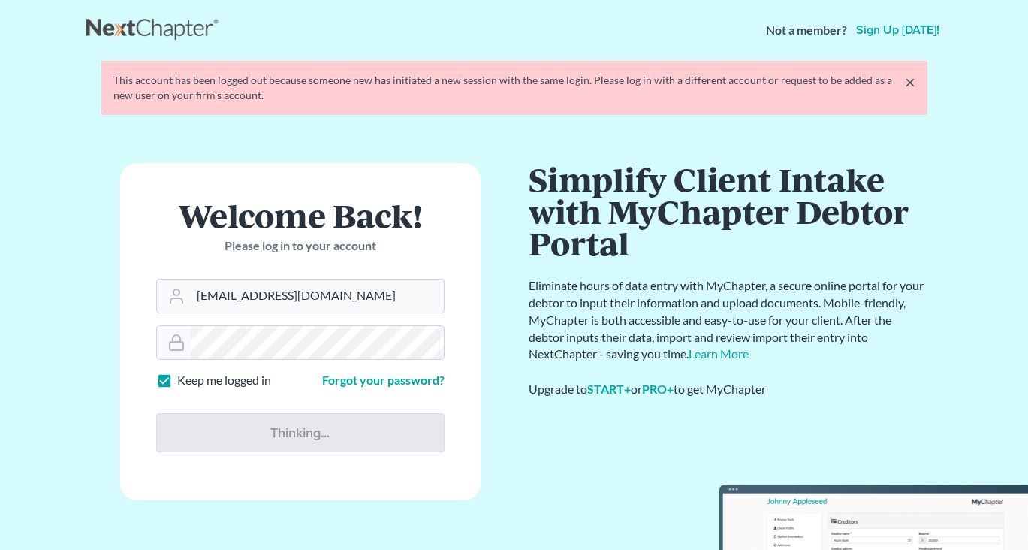 This screenshot has height=550, width=1028. I want to click on strong: Not a member?, so click(807, 30).